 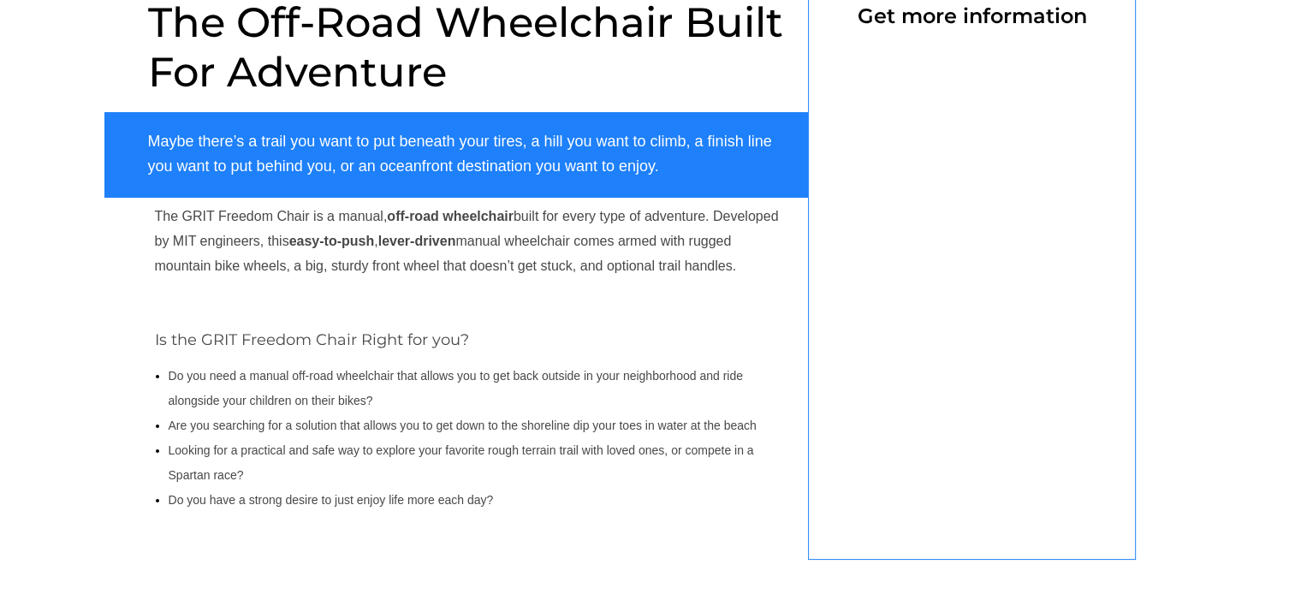 I want to click on strong: lever-driven, so click(x=417, y=241).